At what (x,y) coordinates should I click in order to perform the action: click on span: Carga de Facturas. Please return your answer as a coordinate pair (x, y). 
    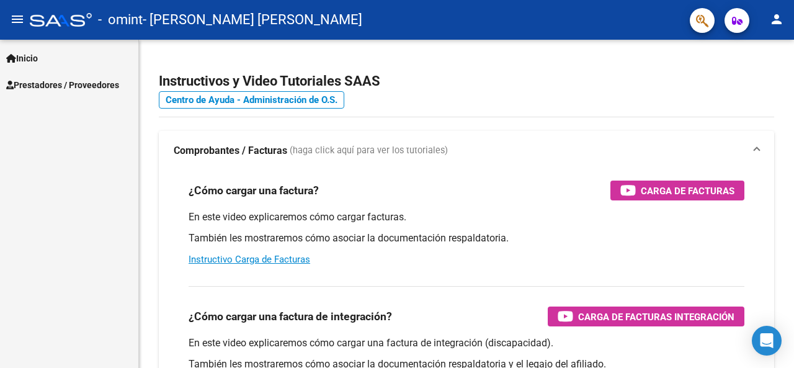
    Looking at the image, I should click on (687, 190).